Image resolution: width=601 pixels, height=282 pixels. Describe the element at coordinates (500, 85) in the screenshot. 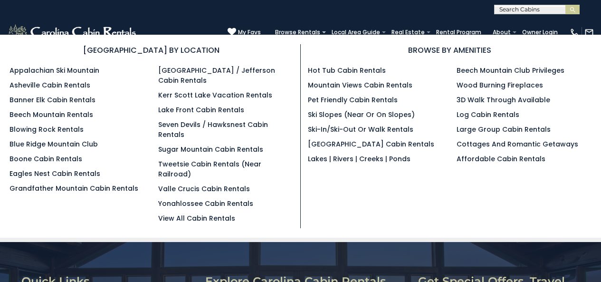

I see `a: Wood Burning Fireplaces` at that location.